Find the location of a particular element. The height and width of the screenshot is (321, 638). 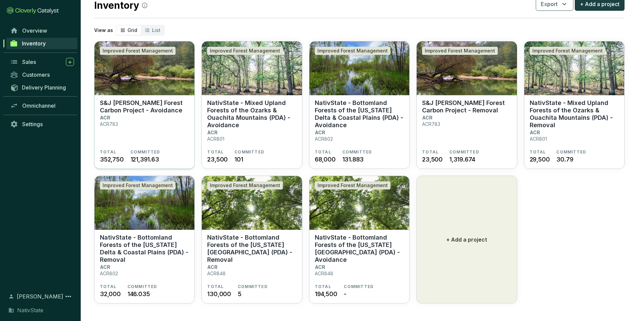

span: 121,391.63 is located at coordinates (145, 159).